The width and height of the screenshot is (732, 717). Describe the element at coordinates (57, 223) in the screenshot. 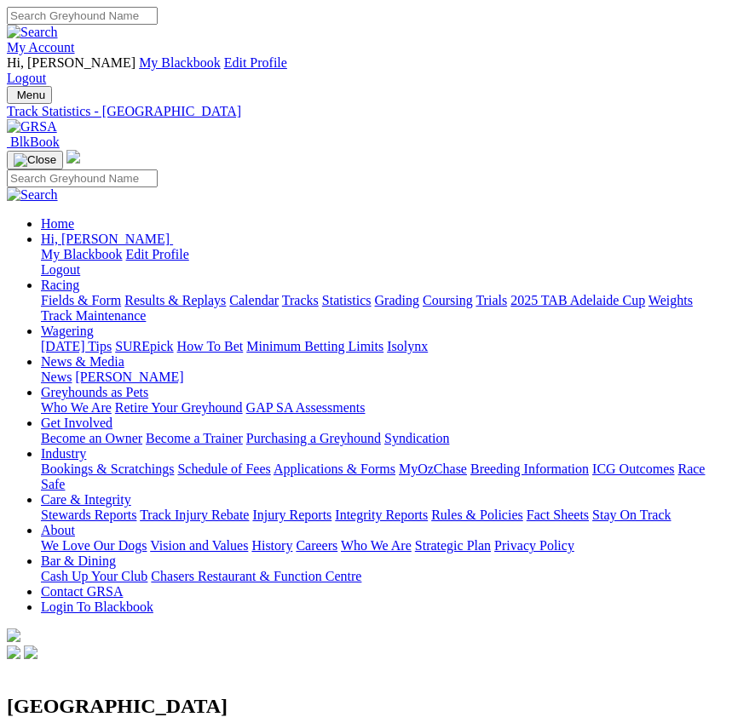

I see `a: Home` at that location.